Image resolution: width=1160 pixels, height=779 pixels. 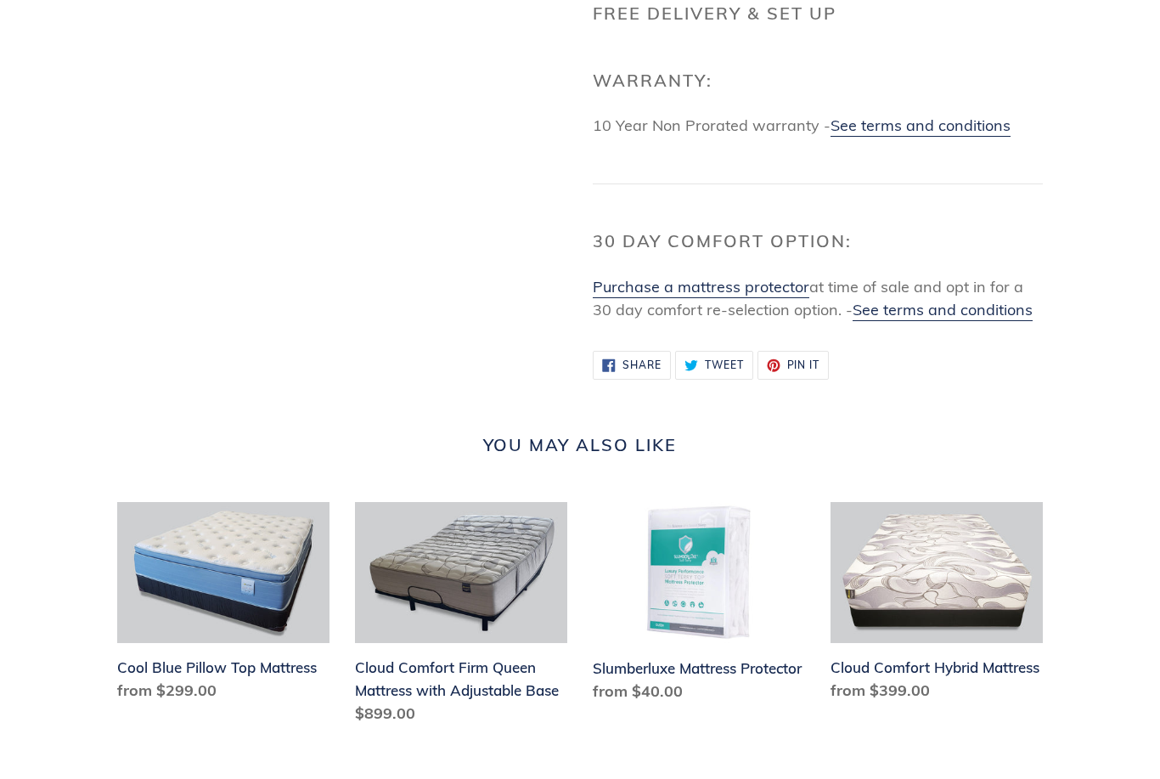 What do you see at coordinates (699, 605) in the screenshot?
I see `a: Slumberluxe Mattress Protector` at bounding box center [699, 605].